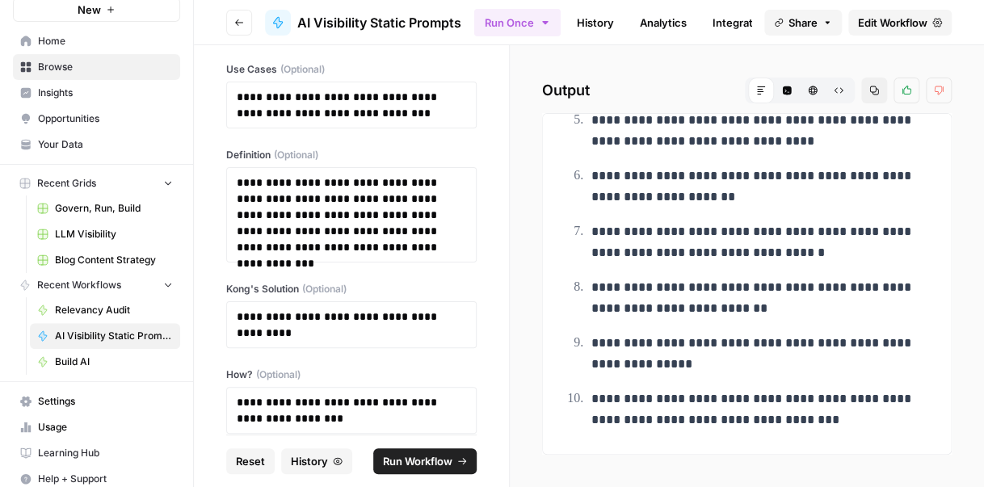 This screenshot has height=487, width=984. I want to click on span: LLM Visibility, so click(114, 234).